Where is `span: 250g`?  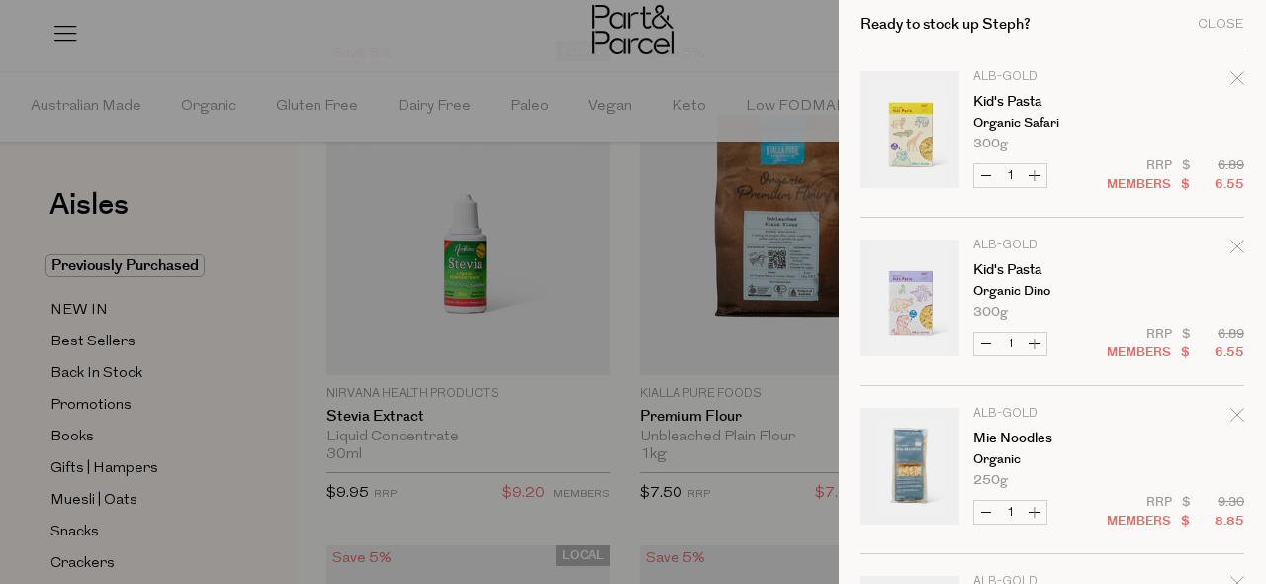 span: 250g is located at coordinates (990, 480).